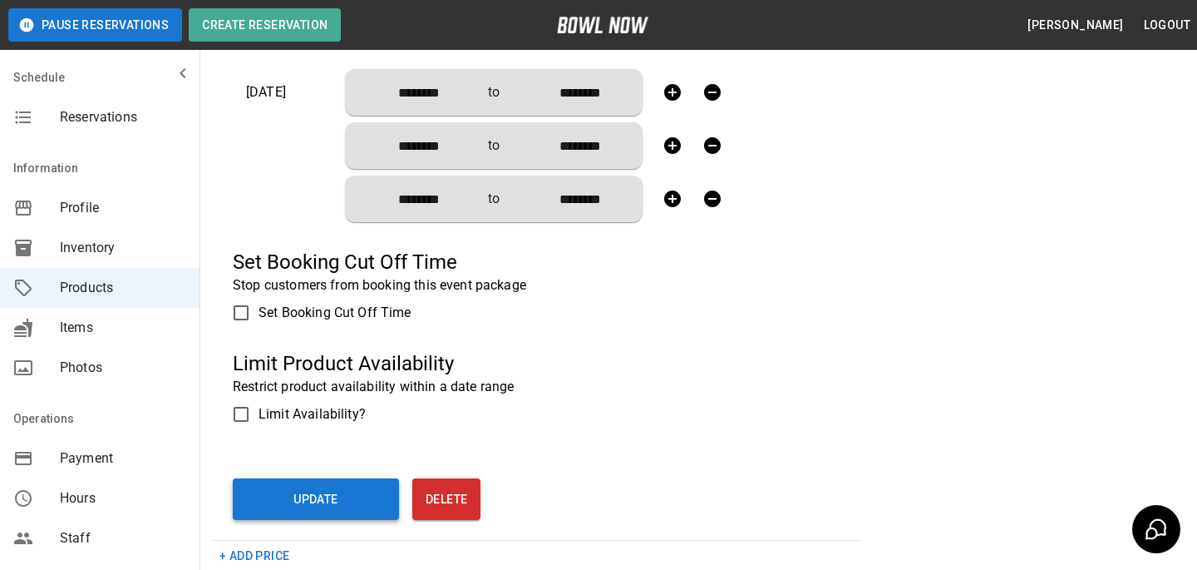 This screenshot has width=1197, height=570. What do you see at coordinates (447, 499) in the screenshot?
I see `button: Delete` at bounding box center [447, 499].